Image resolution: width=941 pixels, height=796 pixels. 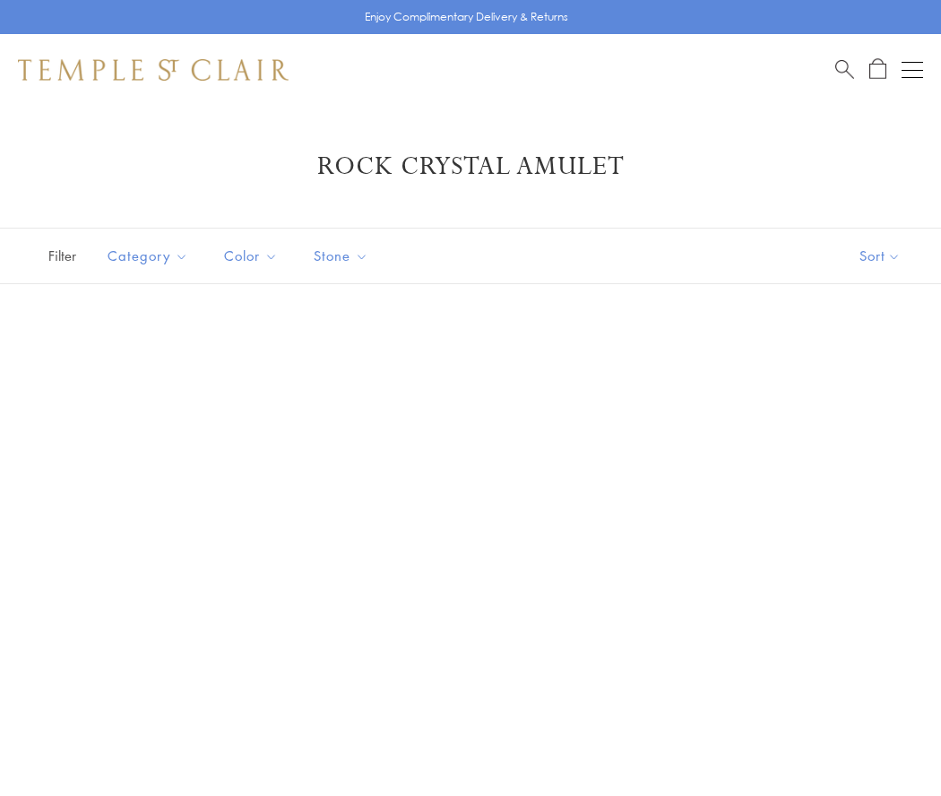 What do you see at coordinates (148, 255) in the screenshot?
I see `button: Category` at bounding box center [148, 255].